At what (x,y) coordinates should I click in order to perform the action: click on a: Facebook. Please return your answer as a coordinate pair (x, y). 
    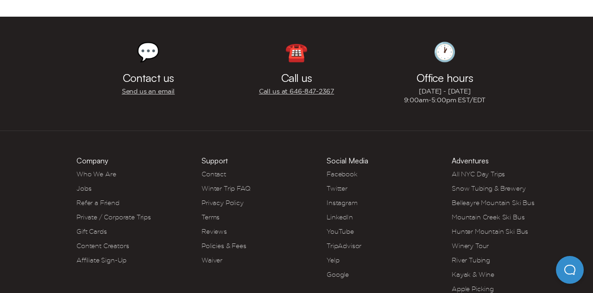
    Looking at the image, I should click on (342, 174).